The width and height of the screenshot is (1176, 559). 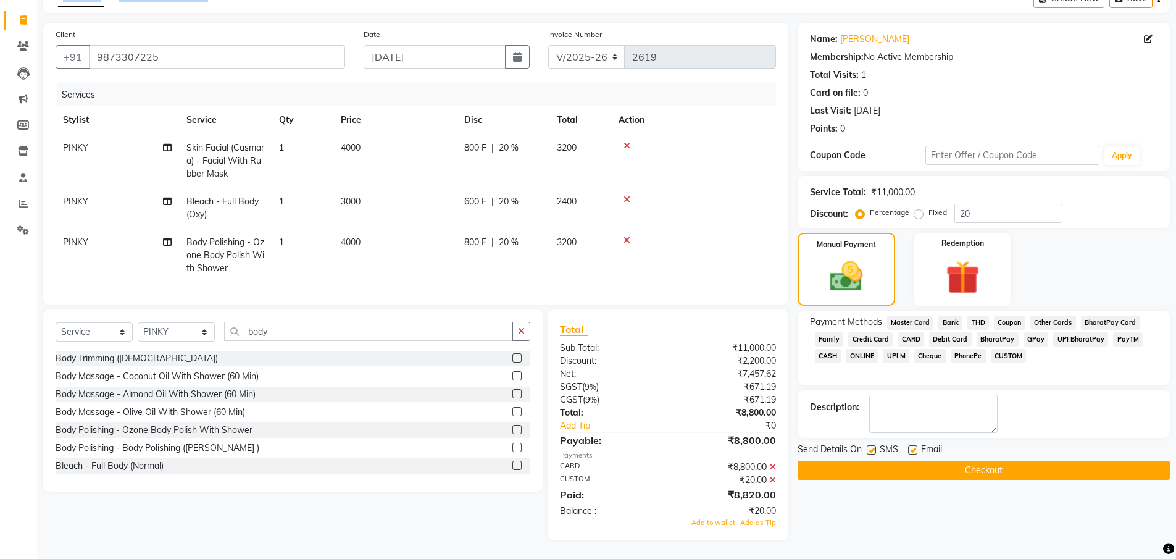 I want to click on div: Paid:, so click(x=609, y=495).